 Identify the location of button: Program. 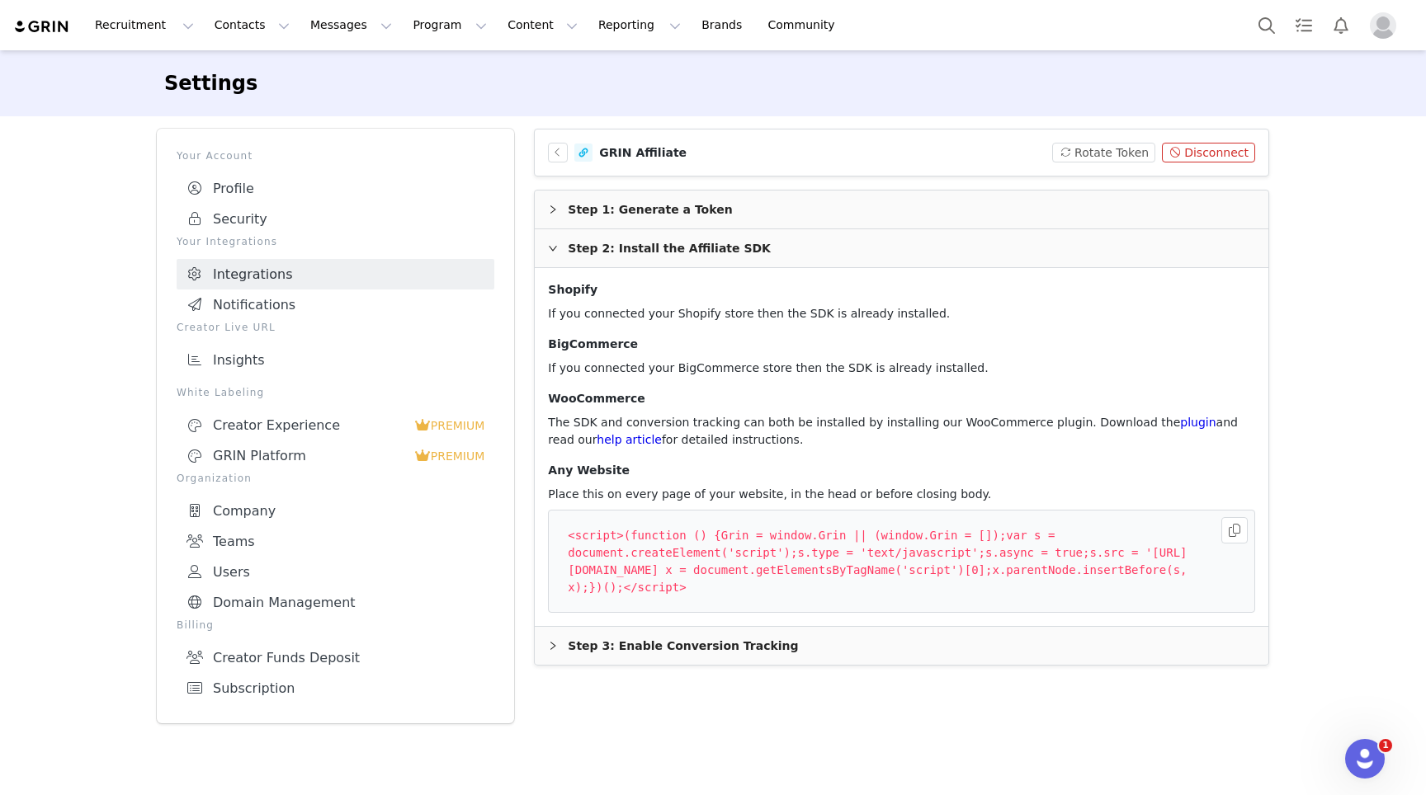
(450, 25).